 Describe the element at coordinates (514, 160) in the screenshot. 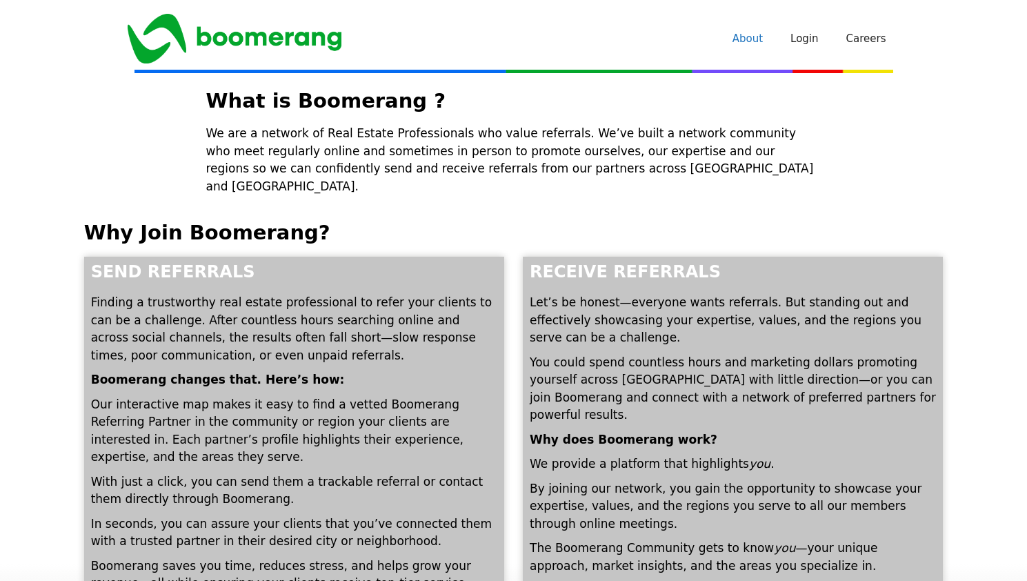

I see `p: We are a network of Real Estate Professionals who value referrals. We’ve built a network communit...` at that location.